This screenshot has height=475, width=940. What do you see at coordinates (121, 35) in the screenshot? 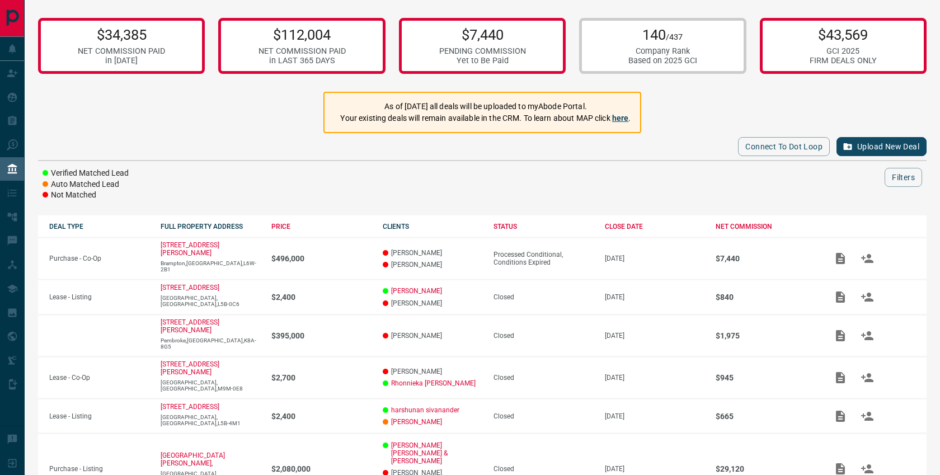
I see `p: $34,385` at bounding box center [121, 35].